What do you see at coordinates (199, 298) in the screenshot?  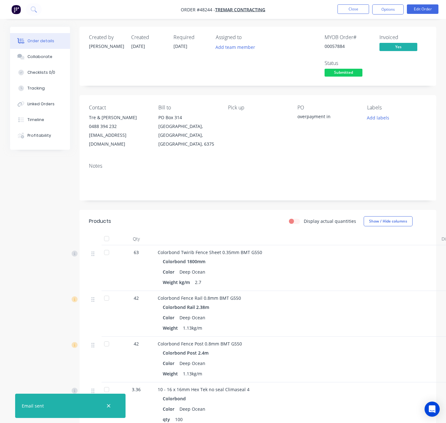 I see `span: Colorbond Fence Rail 0.8mm BMT G550` at bounding box center [199, 298].